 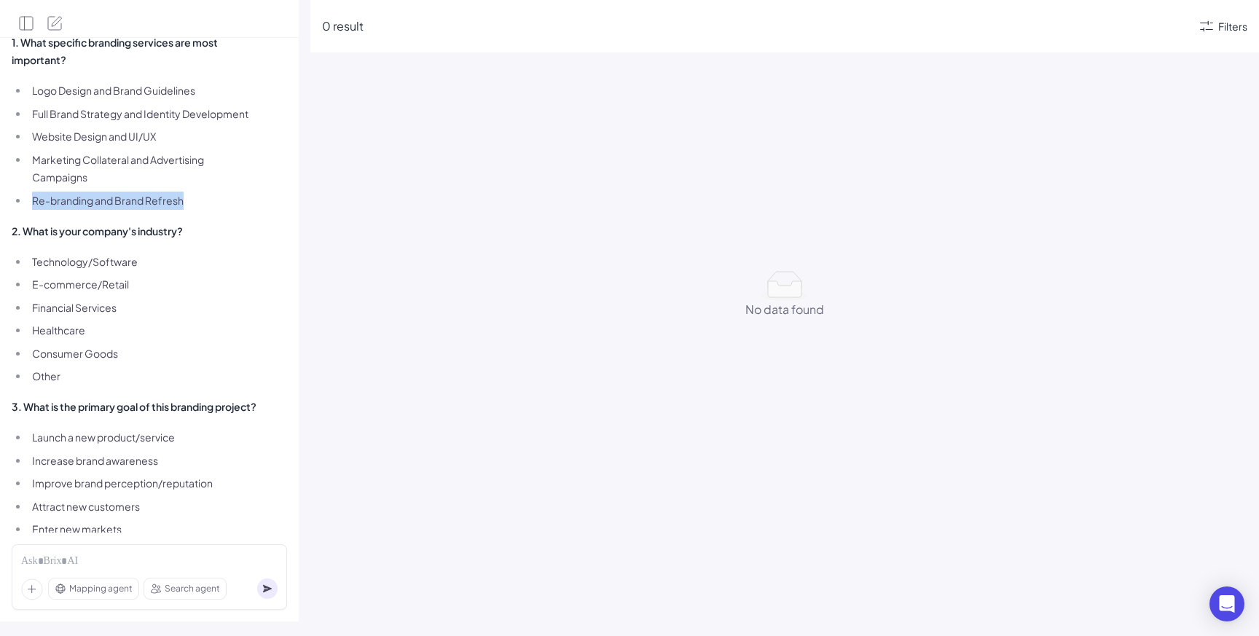 What do you see at coordinates (144, 376) in the screenshot?
I see `li: Other` at bounding box center [144, 376].